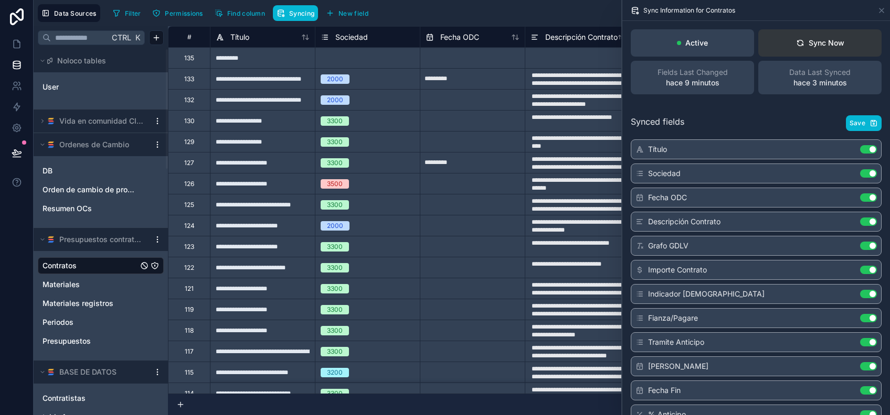 Image resolution: width=890 pixels, height=415 pixels. I want to click on span: Resumen OCs, so click(67, 209).